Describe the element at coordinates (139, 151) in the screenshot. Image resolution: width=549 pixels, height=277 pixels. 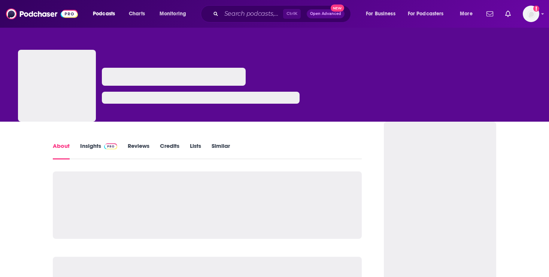
I see `a: Reviews` at that location.